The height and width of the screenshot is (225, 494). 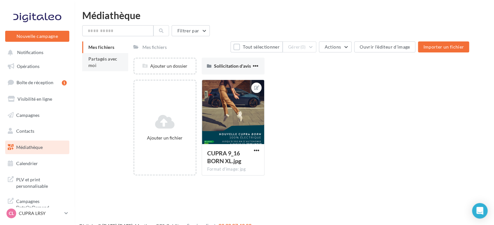 What do you see at coordinates (300, 47) in the screenshot?
I see `button: Gérer(0)` at bounding box center [300, 47].